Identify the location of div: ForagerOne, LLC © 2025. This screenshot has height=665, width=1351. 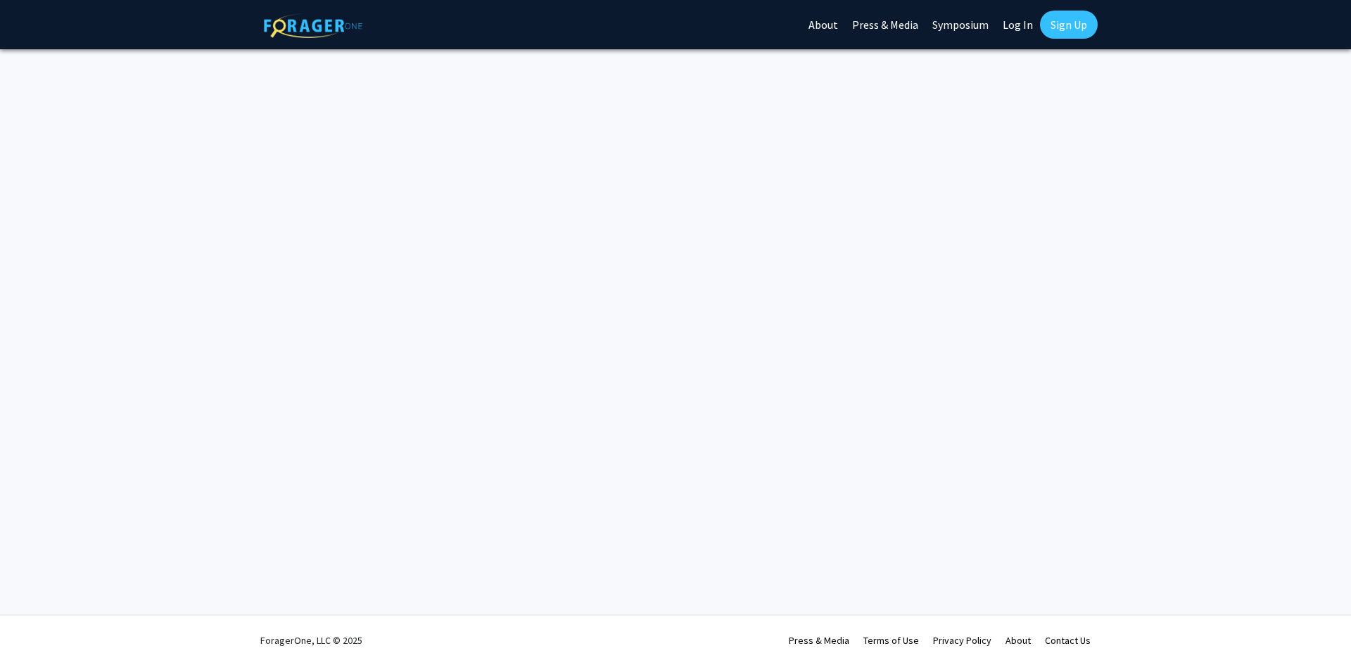
(311, 640).